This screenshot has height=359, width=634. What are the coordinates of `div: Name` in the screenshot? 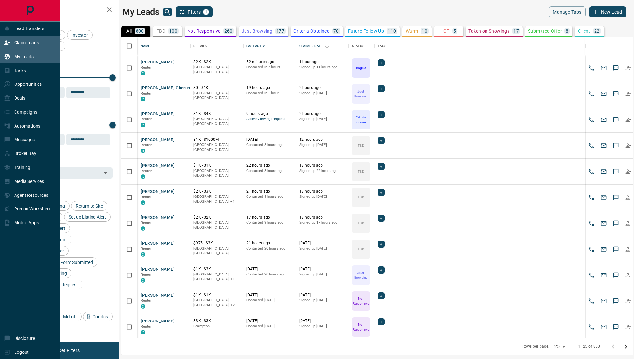 It's located at (145, 46).